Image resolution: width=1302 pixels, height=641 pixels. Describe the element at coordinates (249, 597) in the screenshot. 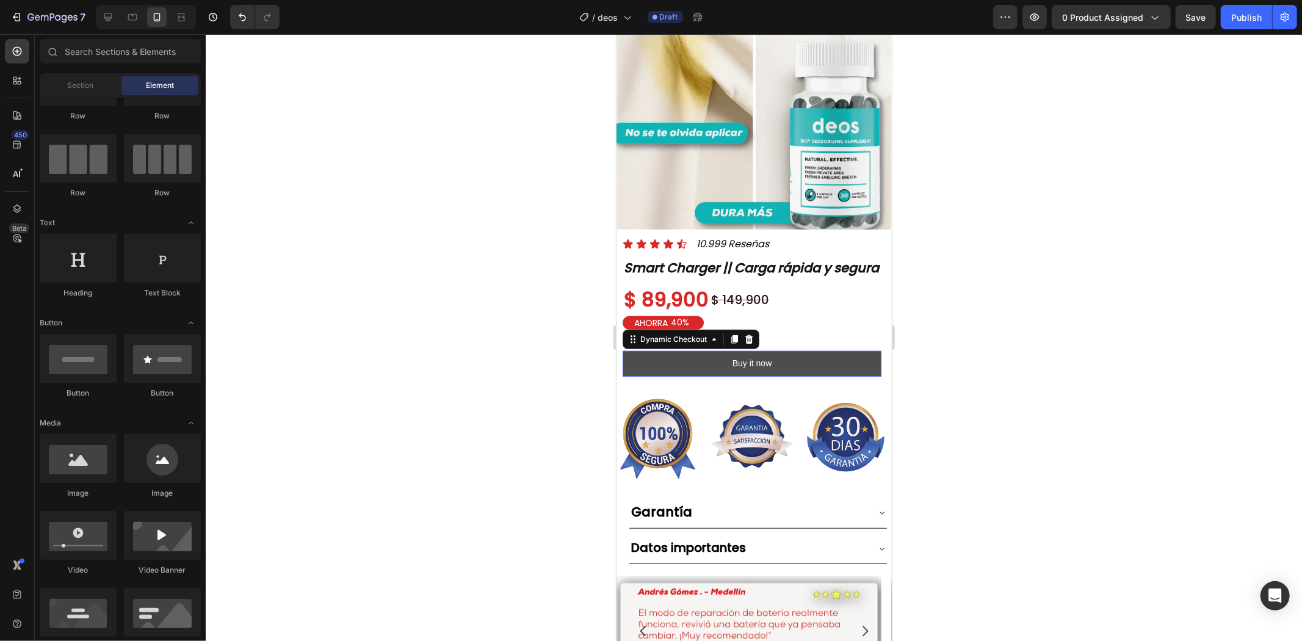

I see `button: Carousel Next Arrow` at that location.